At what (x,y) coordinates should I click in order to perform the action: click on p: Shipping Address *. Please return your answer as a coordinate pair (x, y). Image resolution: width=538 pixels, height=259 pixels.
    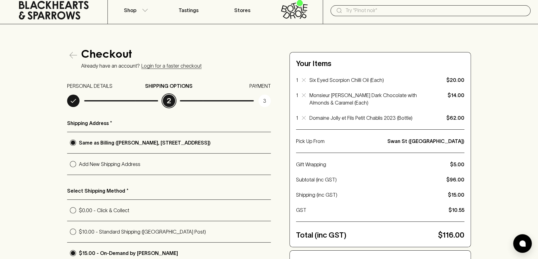
    Looking at the image, I should click on (169, 123).